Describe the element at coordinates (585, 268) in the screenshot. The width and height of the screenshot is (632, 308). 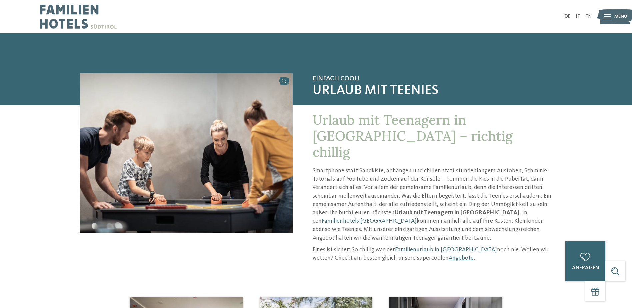
I see `span: anfragen` at that location.